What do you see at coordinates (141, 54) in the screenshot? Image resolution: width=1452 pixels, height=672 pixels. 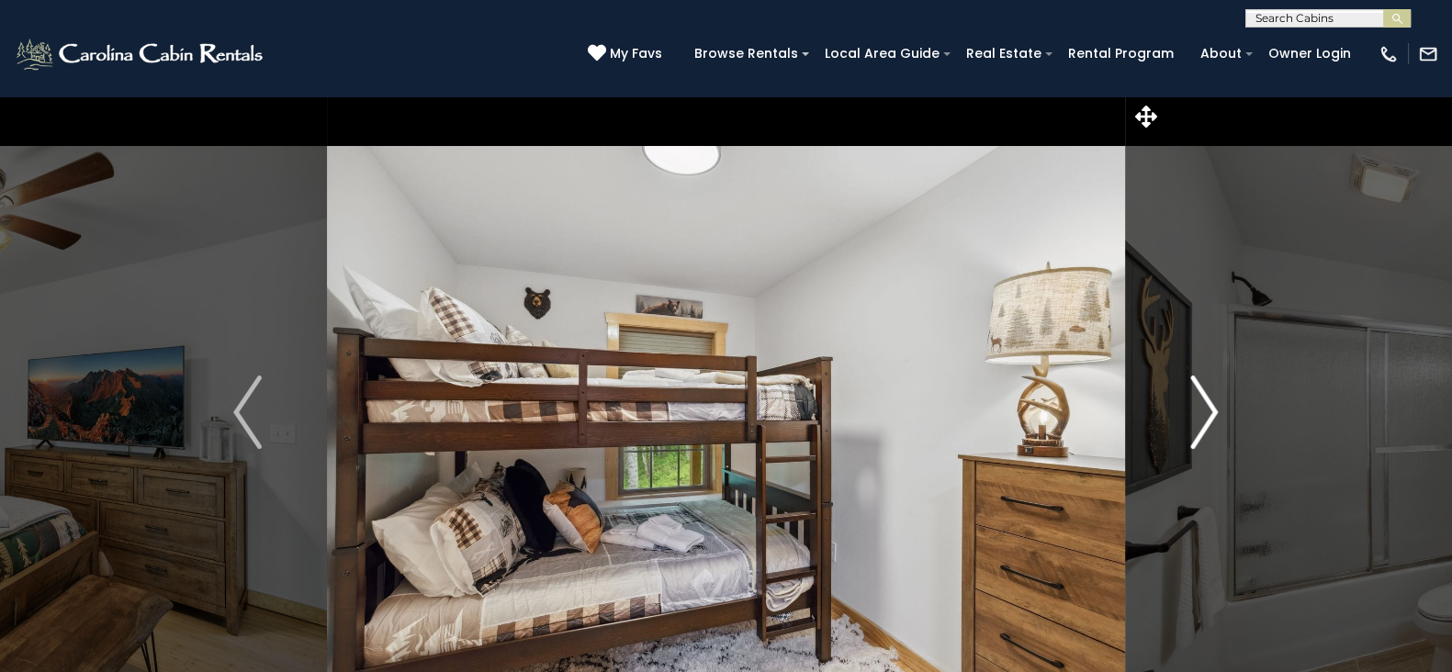 I see `img: White-1-2.png` at bounding box center [141, 54].